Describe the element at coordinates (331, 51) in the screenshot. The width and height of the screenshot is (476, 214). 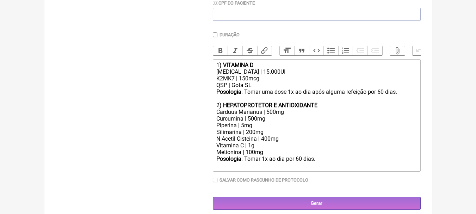
I see `button: Bullets` at that location.